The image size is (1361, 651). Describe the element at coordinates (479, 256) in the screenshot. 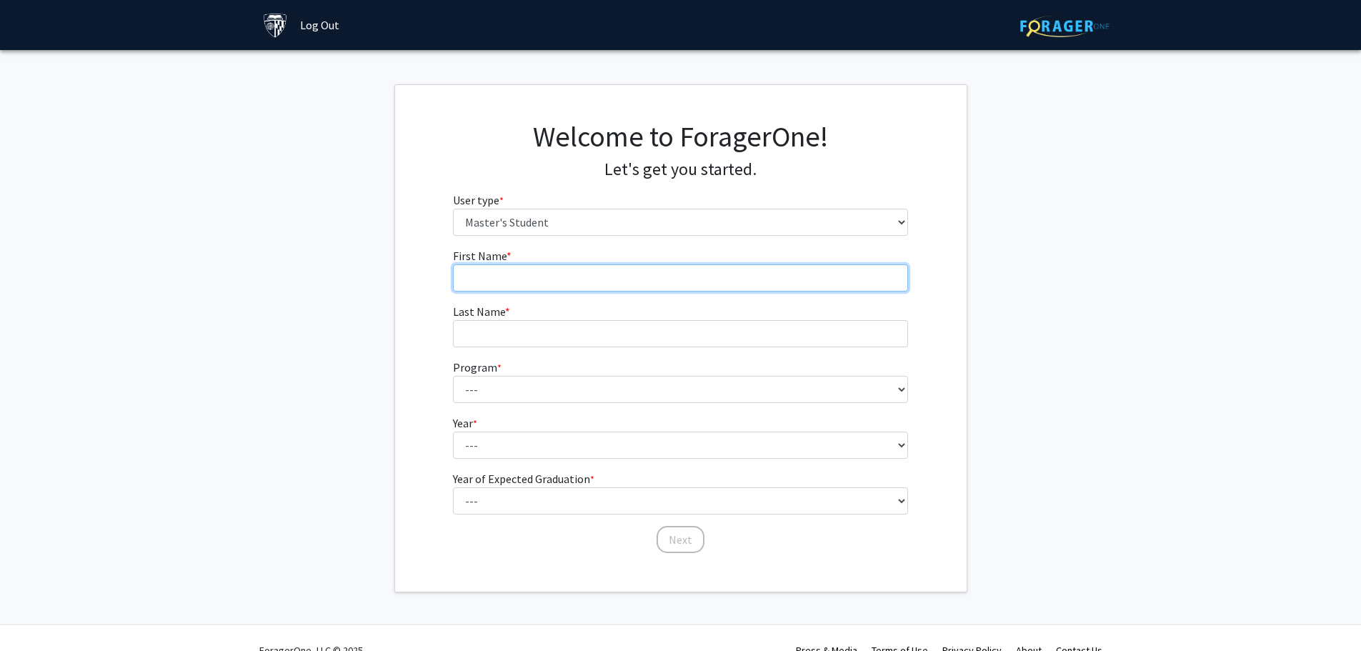

I see `span: First Name` at that location.